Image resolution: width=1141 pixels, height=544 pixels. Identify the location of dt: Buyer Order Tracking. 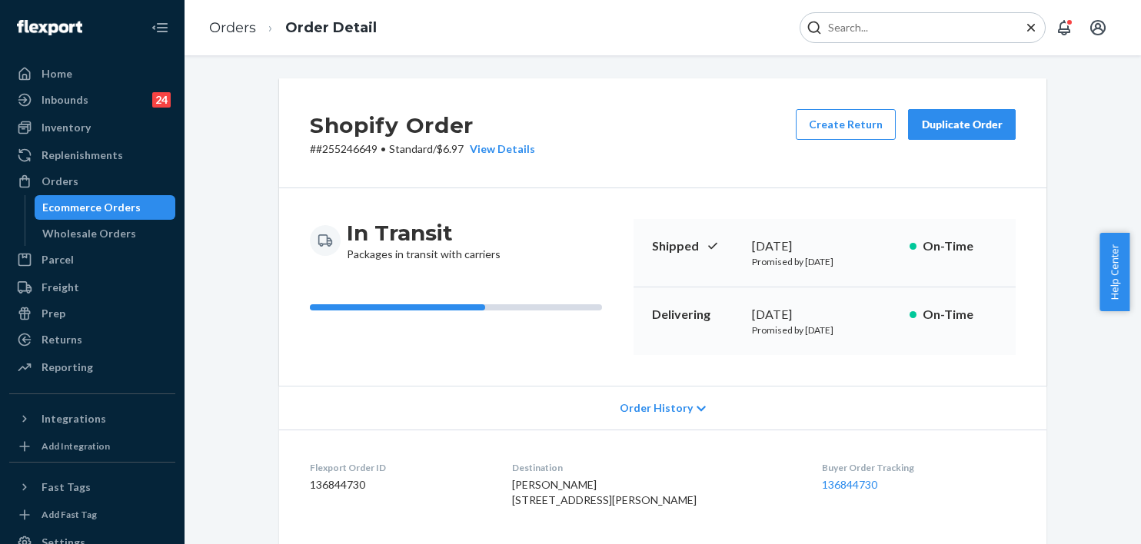
(919, 468).